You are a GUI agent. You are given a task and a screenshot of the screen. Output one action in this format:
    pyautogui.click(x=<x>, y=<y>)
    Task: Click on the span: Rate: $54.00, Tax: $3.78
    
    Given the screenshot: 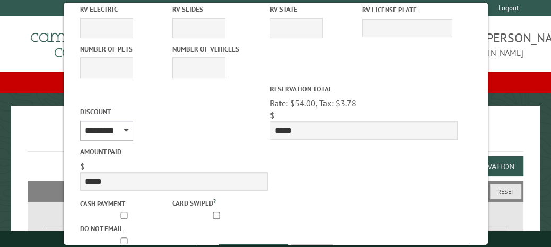 What is the action you would take?
    pyautogui.click(x=313, y=103)
    